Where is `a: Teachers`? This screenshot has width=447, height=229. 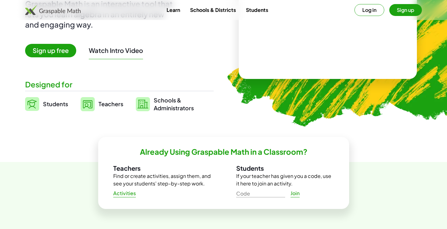
a: Teachers is located at coordinates (102, 104).